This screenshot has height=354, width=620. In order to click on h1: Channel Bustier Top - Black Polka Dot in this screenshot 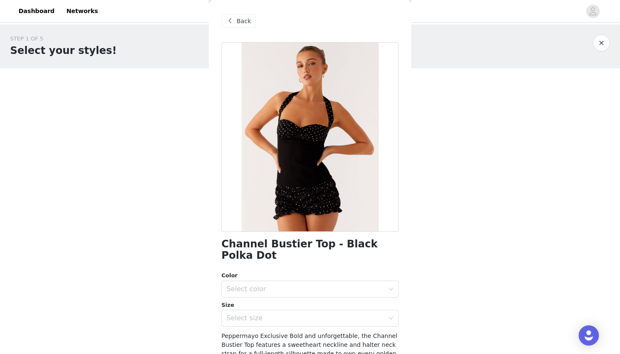, I will do `click(310, 250)`.